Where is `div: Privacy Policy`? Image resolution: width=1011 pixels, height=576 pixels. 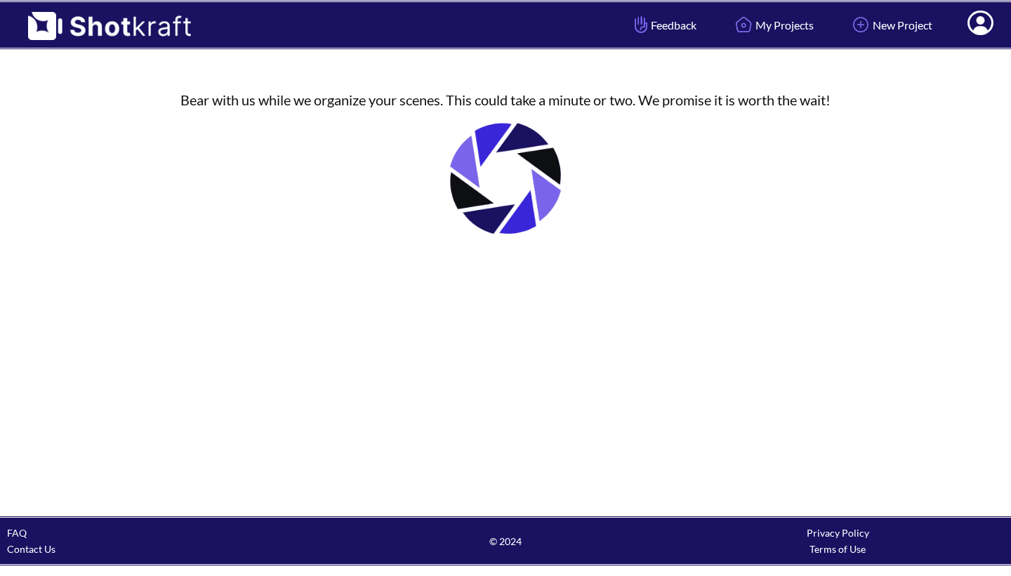 div: Privacy Policy is located at coordinates (838, 532).